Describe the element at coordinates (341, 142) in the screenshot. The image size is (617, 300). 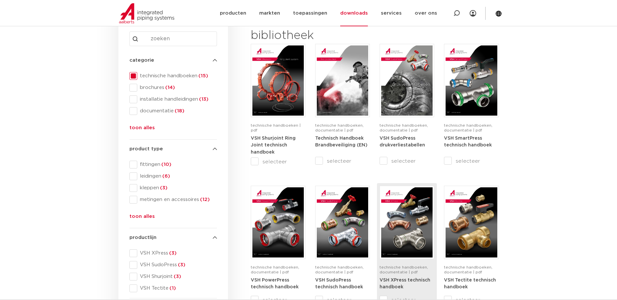
I see `a: Technisch Handboek Brandbeveiliging (EN)` at that location.